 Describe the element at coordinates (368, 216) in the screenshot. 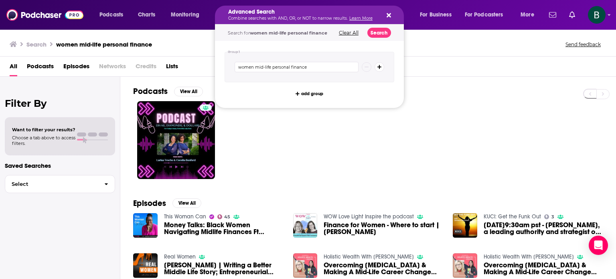

I see `a: WOW Love Light Inspire the podcast` at that location.